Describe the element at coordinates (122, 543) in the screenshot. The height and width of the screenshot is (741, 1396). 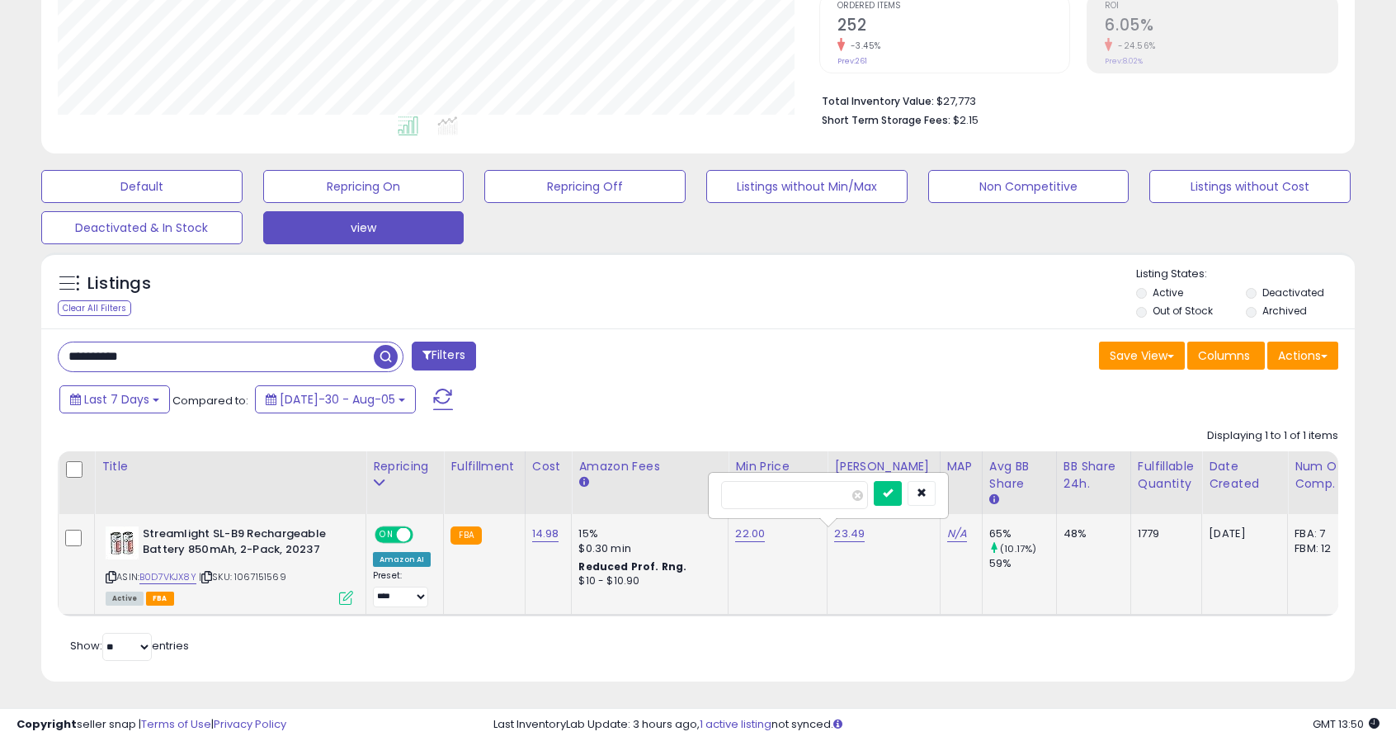
I see `img: 41clrkHzu6L._SL40_.jpg` at that location.